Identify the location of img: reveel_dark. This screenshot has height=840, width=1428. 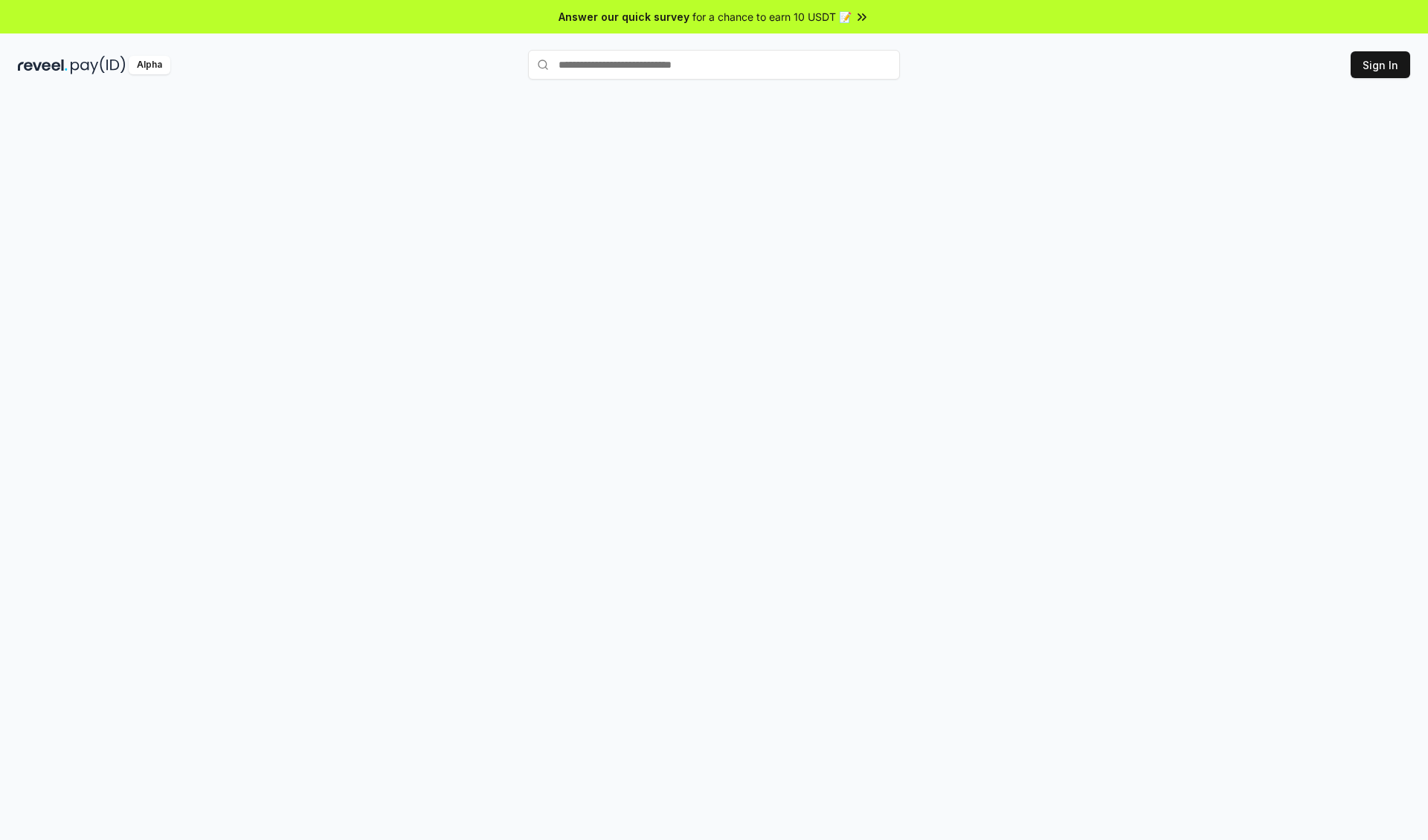
(43, 65).